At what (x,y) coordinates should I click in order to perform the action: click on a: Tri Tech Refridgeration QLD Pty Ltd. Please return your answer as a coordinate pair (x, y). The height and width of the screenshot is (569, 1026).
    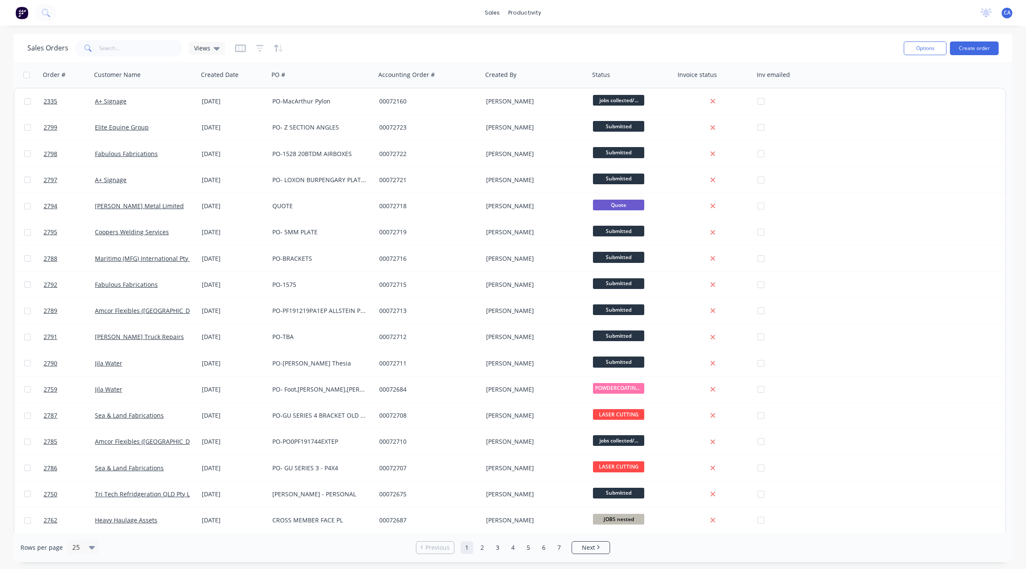
    Looking at the image, I should click on (145, 494).